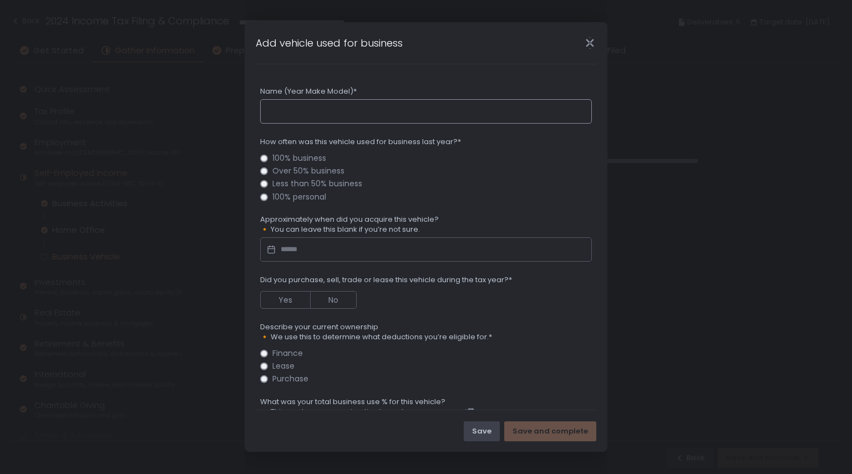 The width and height of the screenshot is (852, 474). Describe the element at coordinates (481, 431) in the screenshot. I see `button: Save` at that location.